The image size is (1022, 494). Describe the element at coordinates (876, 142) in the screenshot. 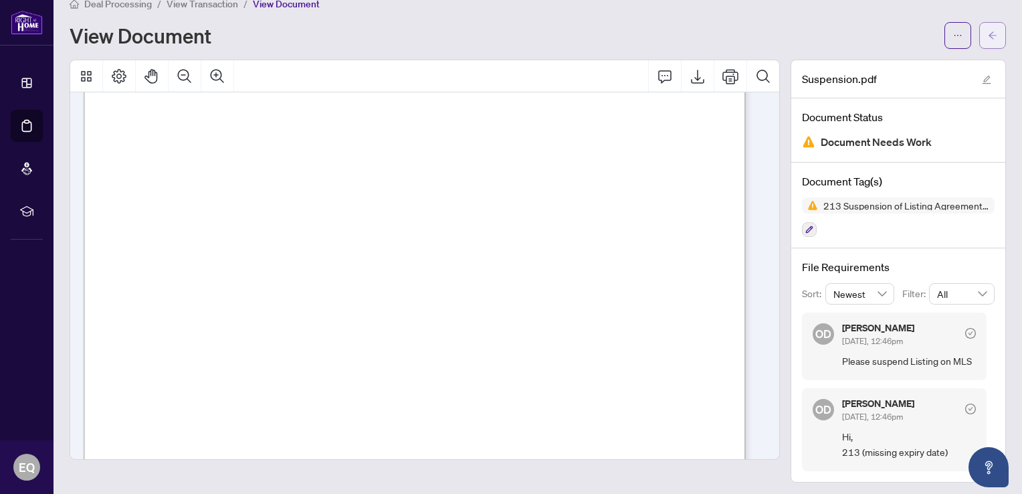

I see `span: Document Needs Work` at that location.